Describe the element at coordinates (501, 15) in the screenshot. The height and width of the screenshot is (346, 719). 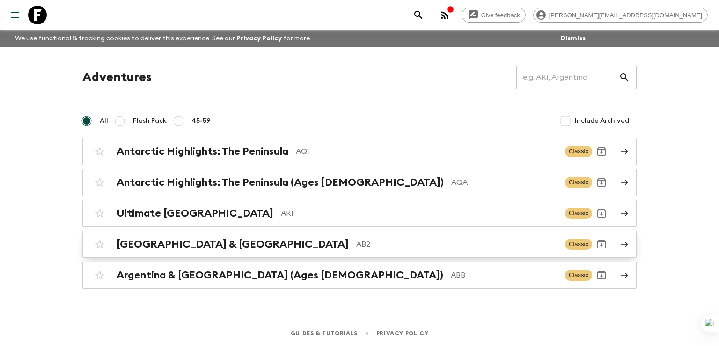
I see `span: Give feedback` at that location.